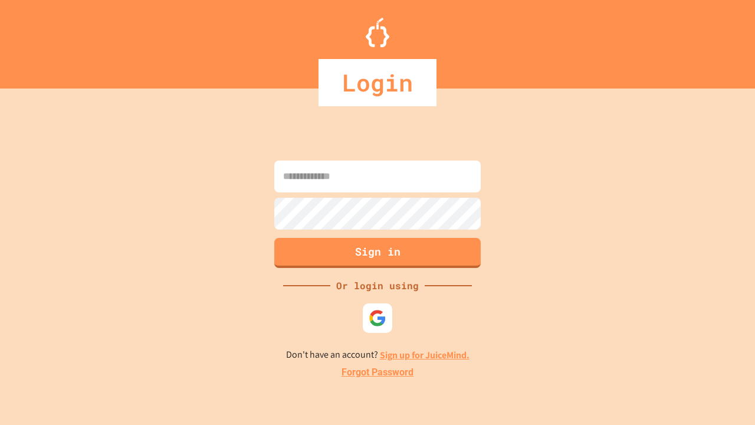  I want to click on button: Sign in, so click(378, 253).